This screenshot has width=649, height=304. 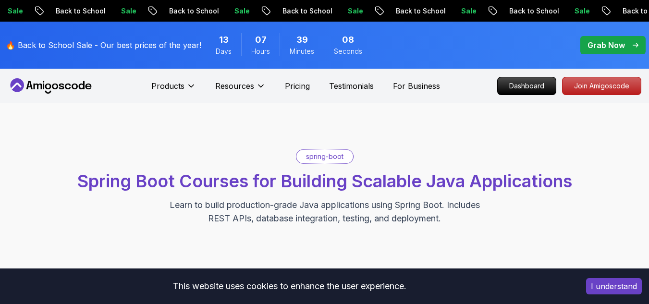 What do you see at coordinates (614, 286) in the screenshot?
I see `button: Accept cookies` at bounding box center [614, 286].